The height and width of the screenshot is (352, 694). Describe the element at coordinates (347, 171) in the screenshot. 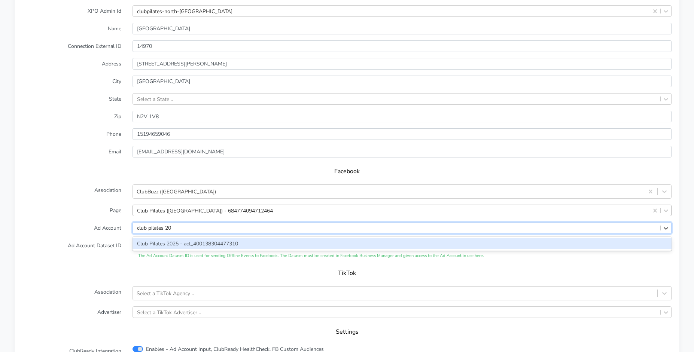

I see `h5: Facebook` at that location.